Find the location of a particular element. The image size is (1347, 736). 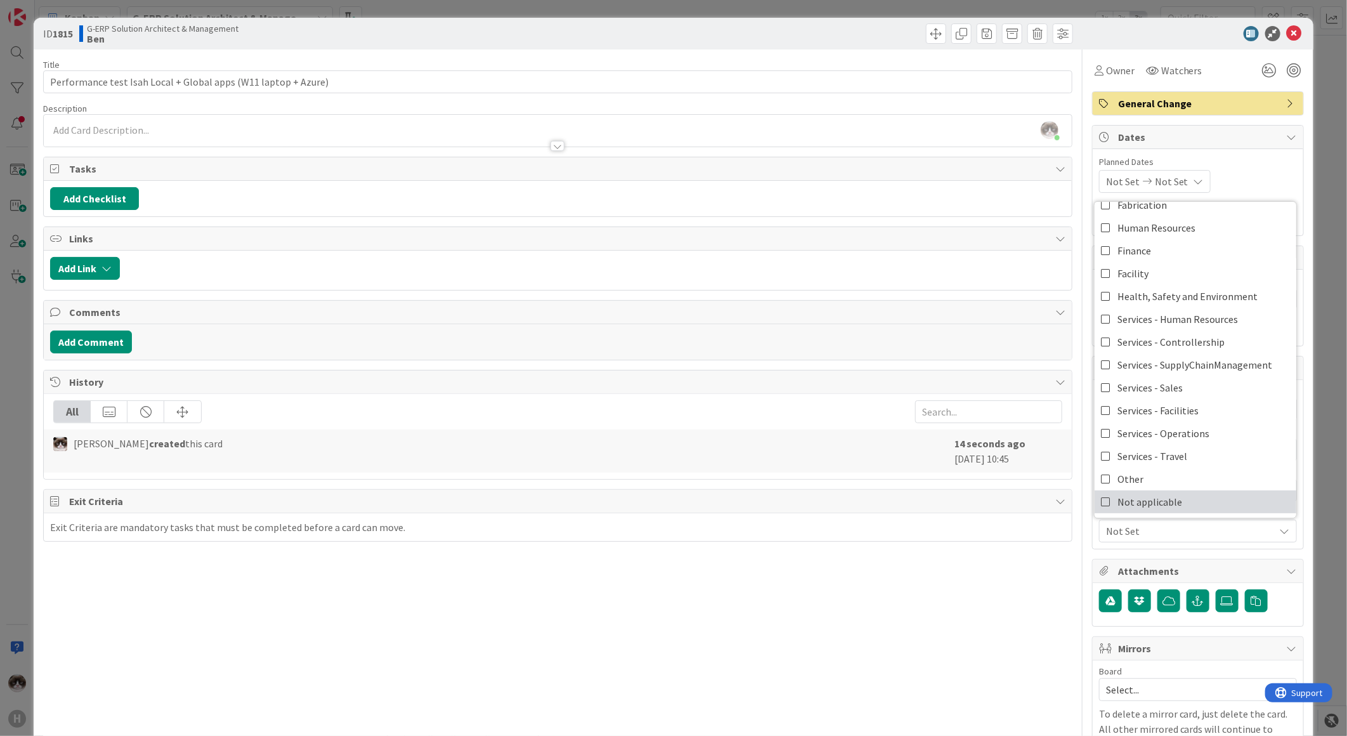

a: Not applicable is located at coordinates (1195, 502).